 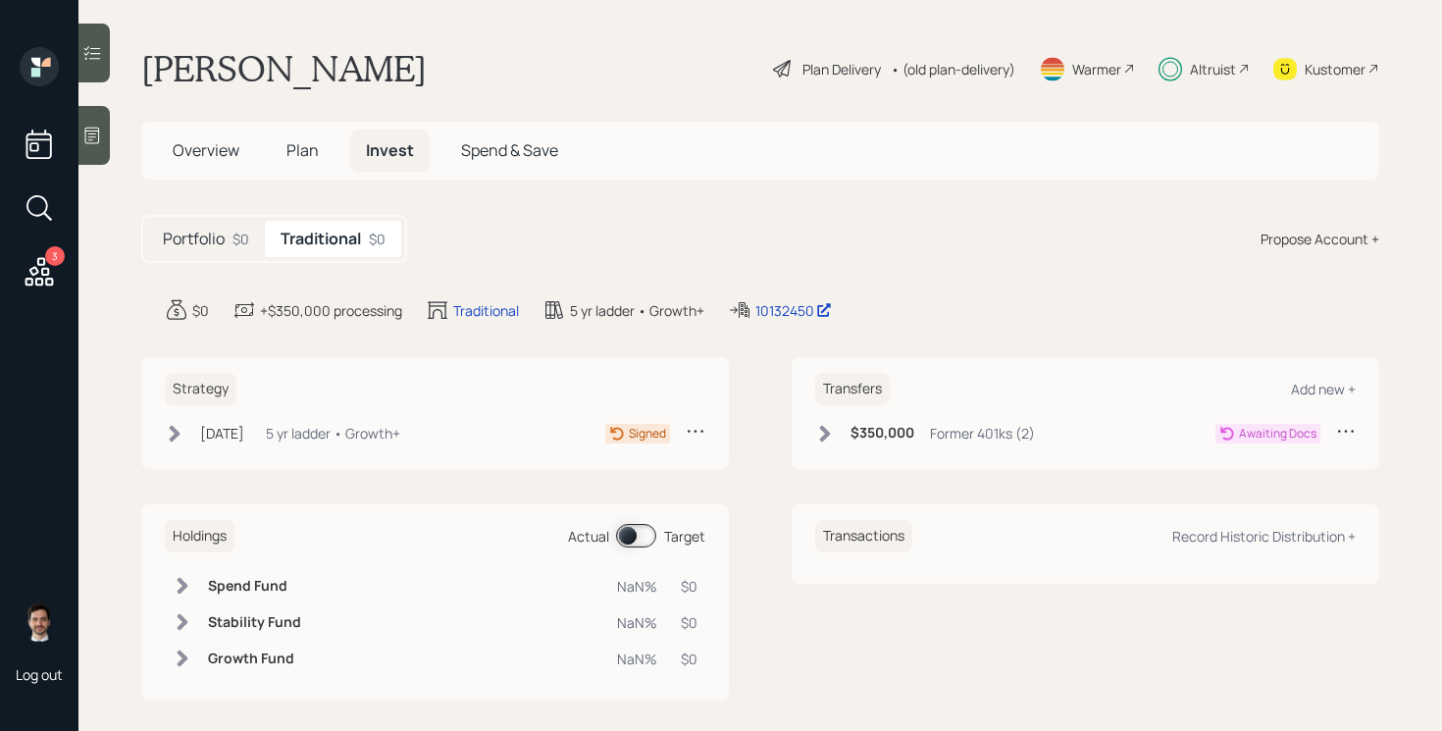 I want to click on div: +$350,000 processing, so click(x=331, y=310).